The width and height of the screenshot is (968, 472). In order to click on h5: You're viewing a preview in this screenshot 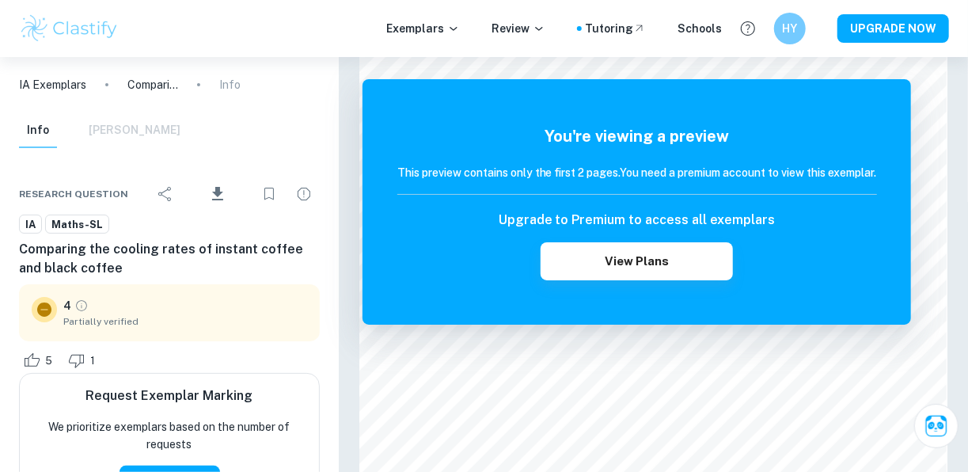, I will do `click(637, 136)`.